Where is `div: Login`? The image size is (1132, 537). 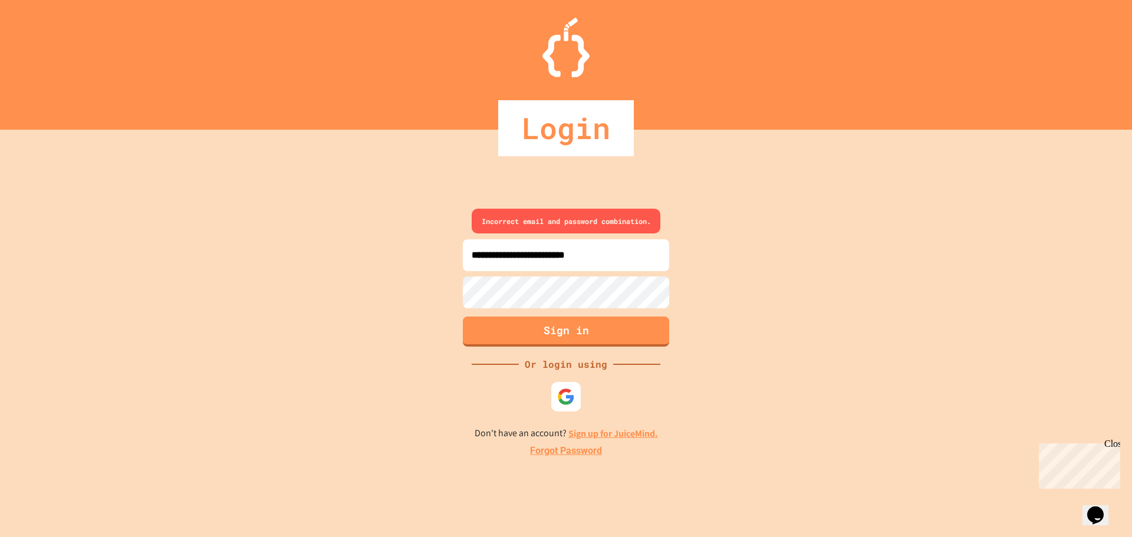 div: Login is located at coordinates (566, 128).